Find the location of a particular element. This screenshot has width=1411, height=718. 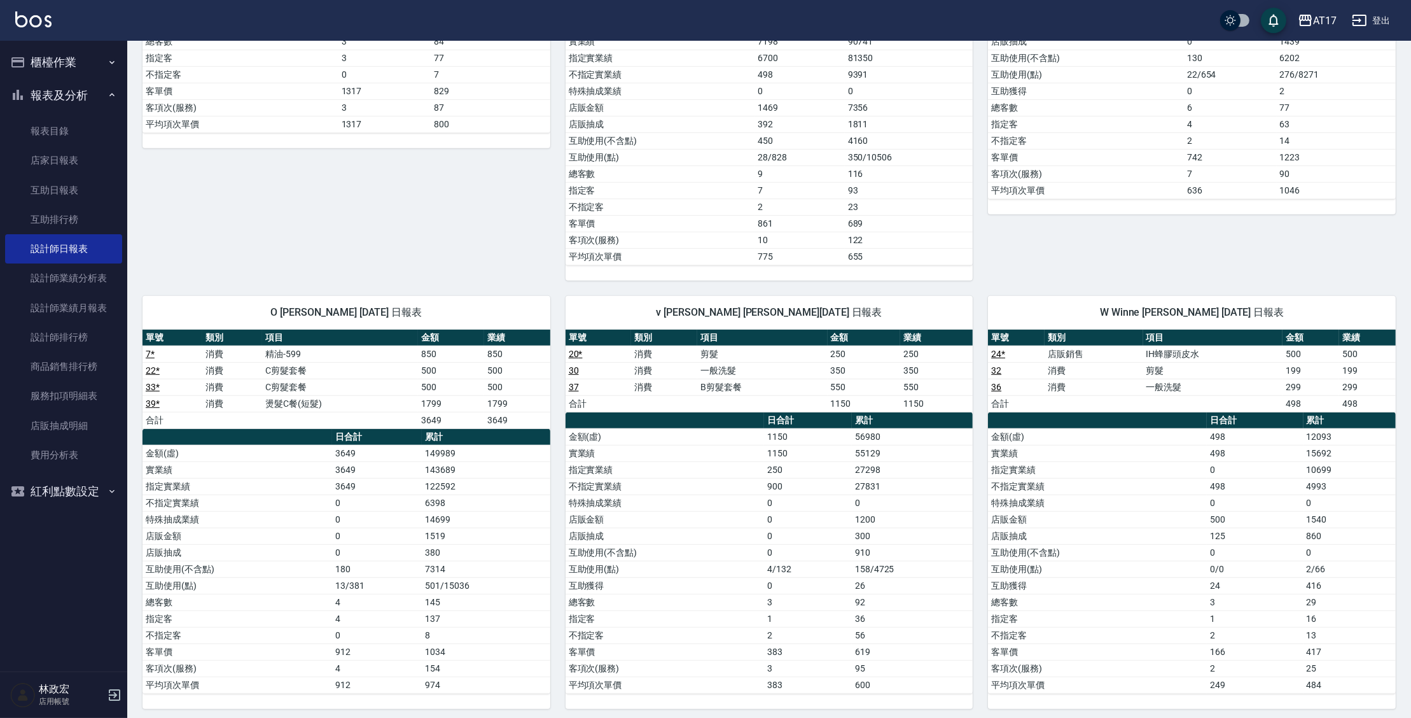

td: 9391 is located at coordinates (909, 74).